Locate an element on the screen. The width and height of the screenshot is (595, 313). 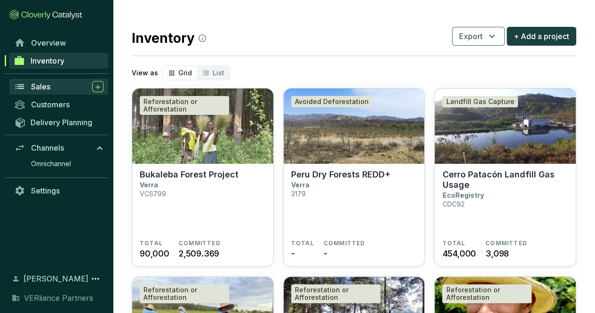
img: Peru Dry Forests REDD+ is located at coordinates (354, 126).